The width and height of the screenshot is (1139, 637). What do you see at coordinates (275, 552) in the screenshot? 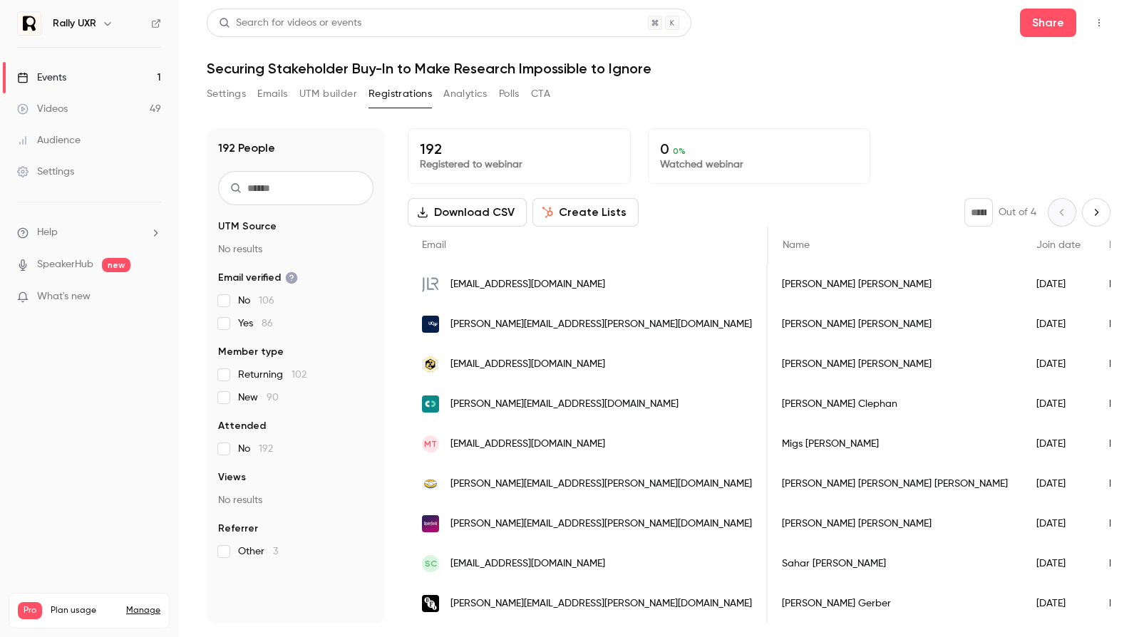
I see `span: 3` at bounding box center [275, 552].